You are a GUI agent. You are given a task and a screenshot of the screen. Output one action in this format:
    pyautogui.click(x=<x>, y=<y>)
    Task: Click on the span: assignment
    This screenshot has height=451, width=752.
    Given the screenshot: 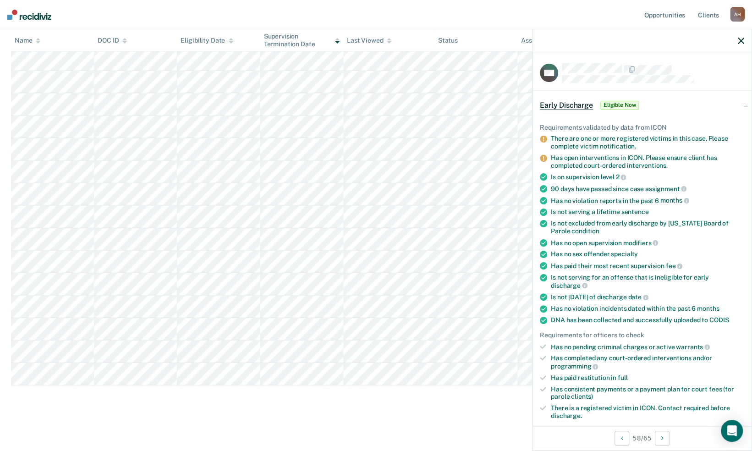 What is the action you would take?
    pyautogui.click(x=666, y=189)
    